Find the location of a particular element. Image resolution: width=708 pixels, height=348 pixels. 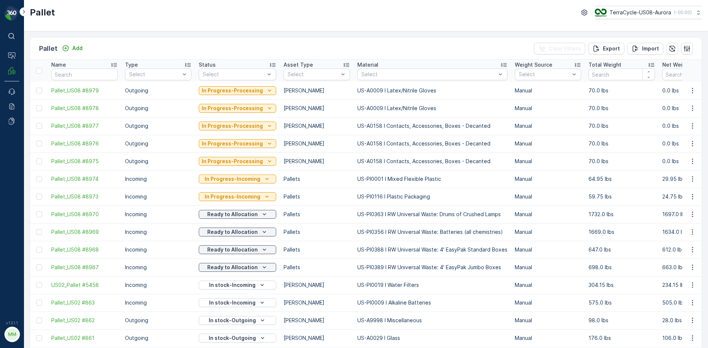

p: In stock-Incoming is located at coordinates (232, 285).